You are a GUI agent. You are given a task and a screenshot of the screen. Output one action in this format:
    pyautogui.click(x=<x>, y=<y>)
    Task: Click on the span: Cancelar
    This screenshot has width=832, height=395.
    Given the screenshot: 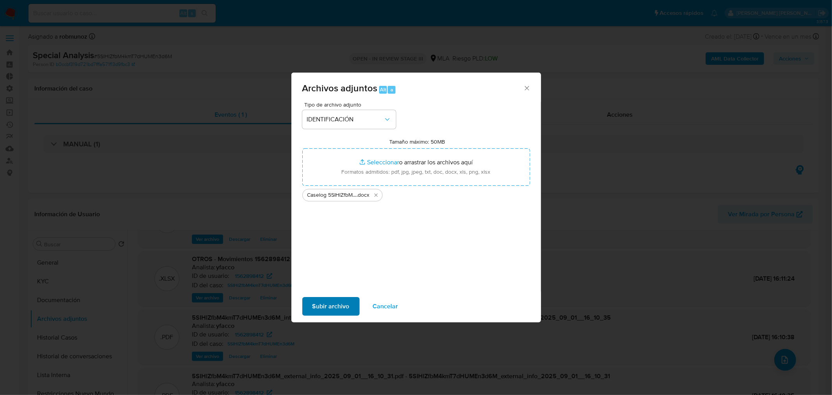 What is the action you would take?
    pyautogui.click(x=385, y=306)
    